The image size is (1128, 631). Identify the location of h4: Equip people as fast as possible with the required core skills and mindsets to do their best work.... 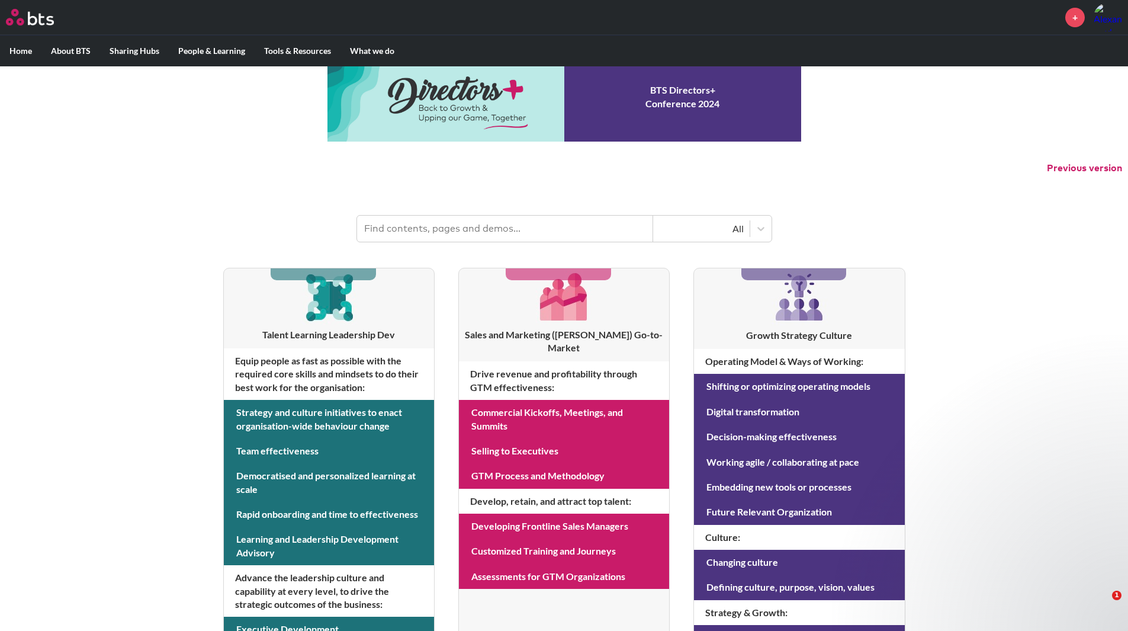
(329, 374).